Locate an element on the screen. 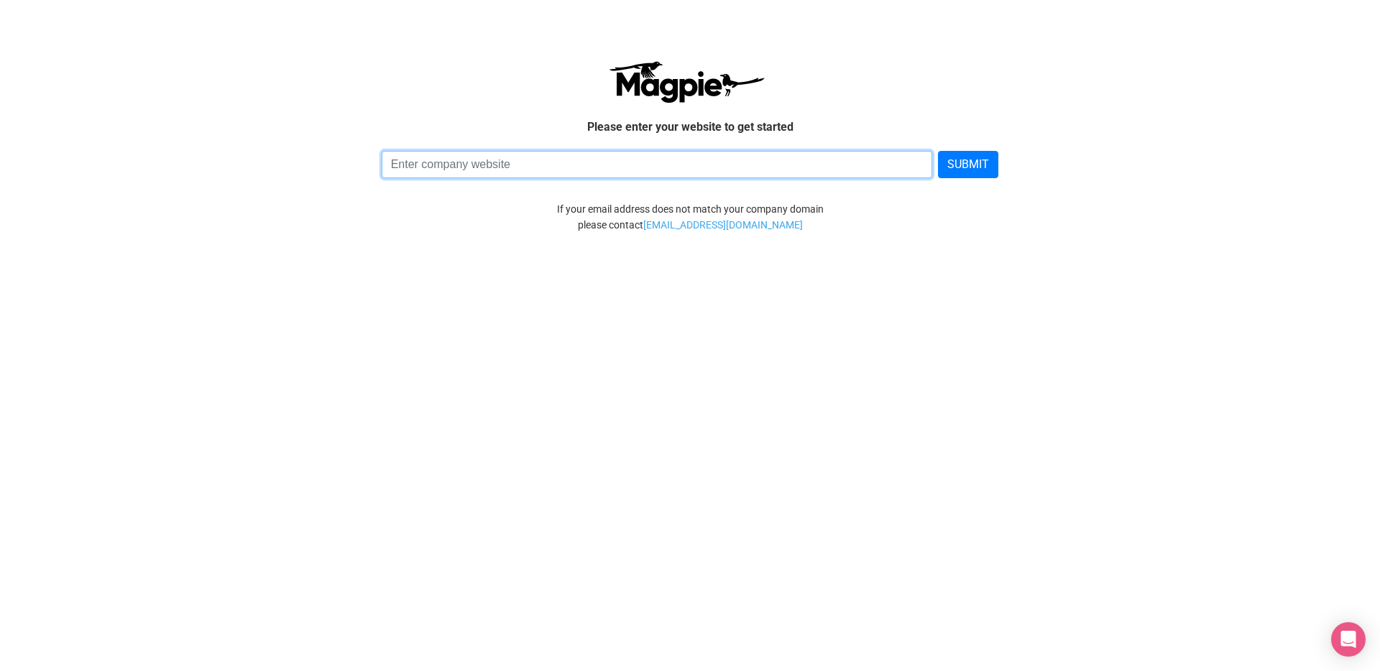  button: SUBMIT is located at coordinates (968, 165).